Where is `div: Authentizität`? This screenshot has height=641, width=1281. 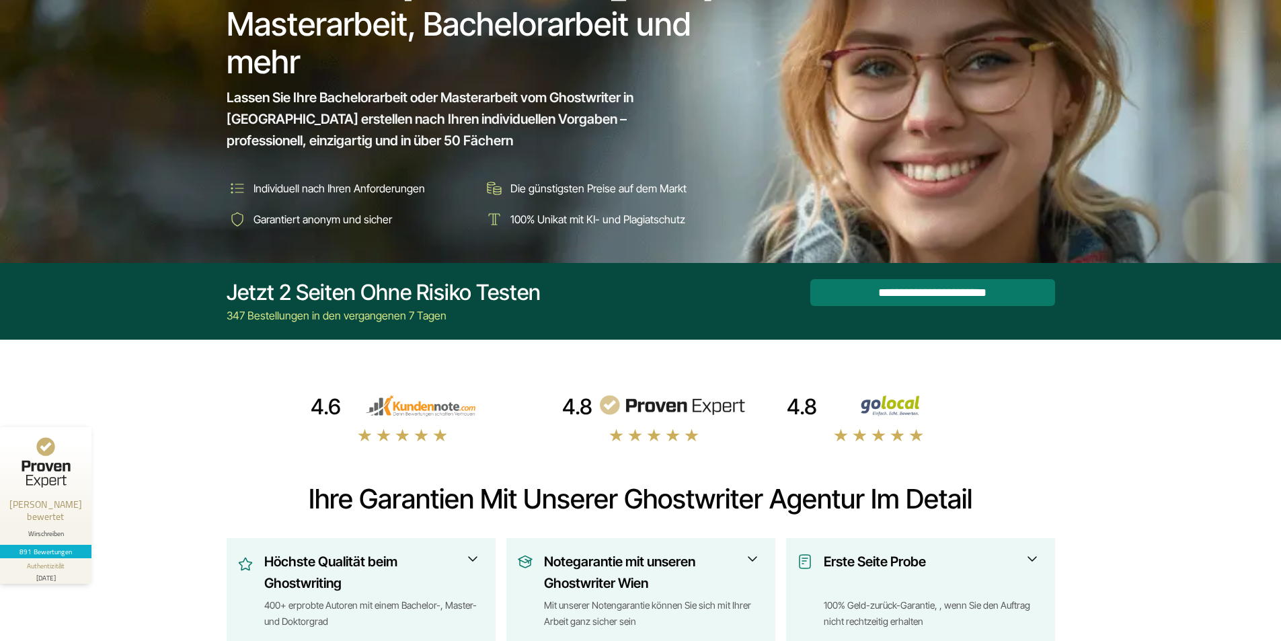 div: Authentizität is located at coordinates (46, 566).